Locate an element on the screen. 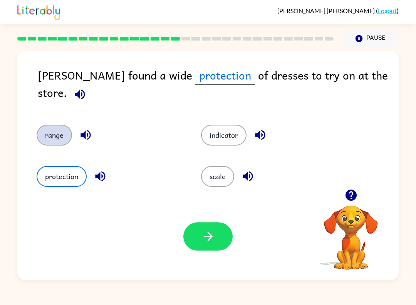 The image size is (416, 305). button: Pause is located at coordinates (371, 39).